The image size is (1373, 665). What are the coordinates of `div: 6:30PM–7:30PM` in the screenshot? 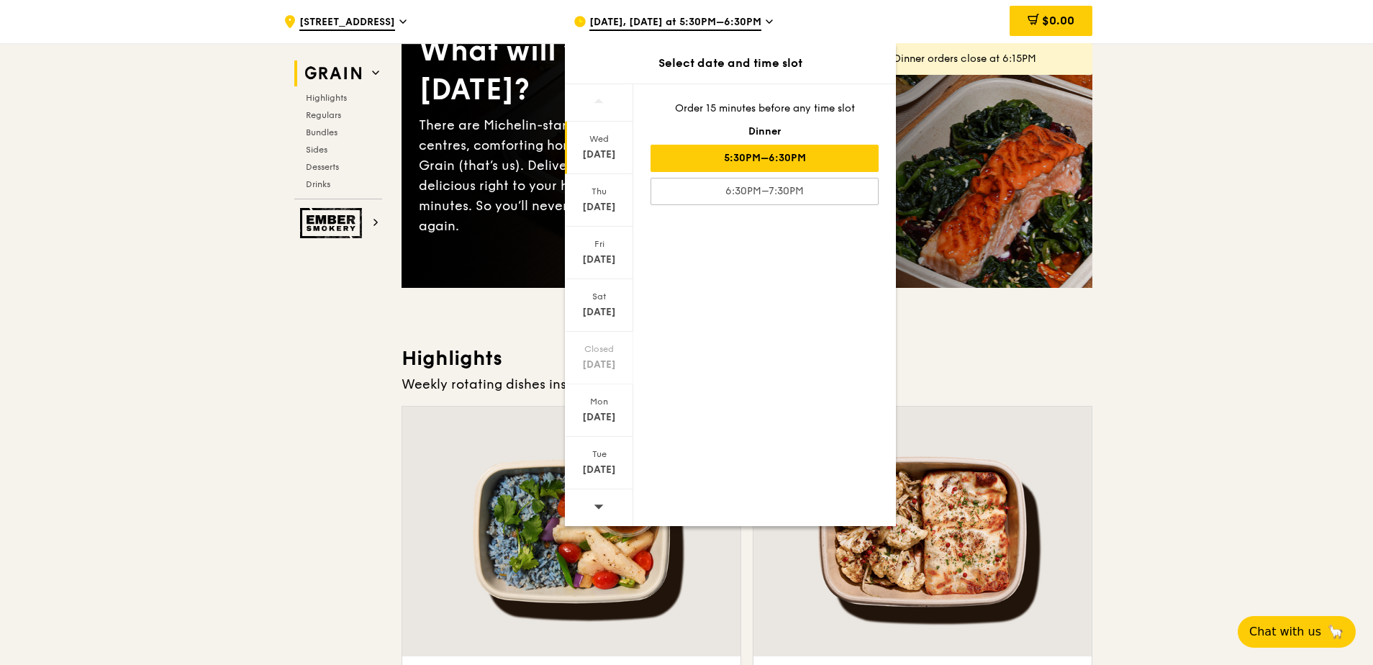 It's located at (764, 191).